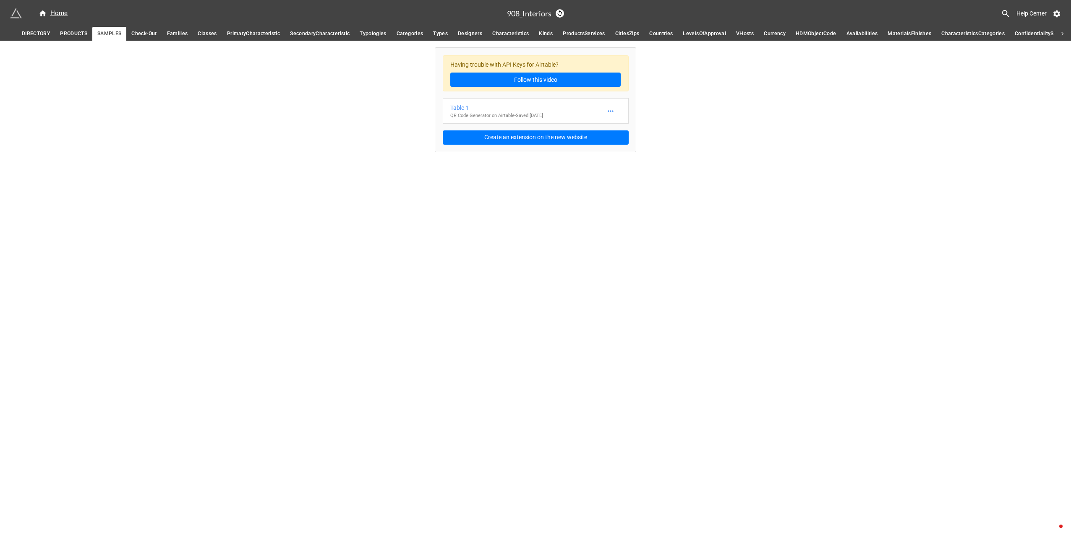 The height and width of the screenshot is (551, 1071). I want to click on span: MaterialsFinishes, so click(909, 34).